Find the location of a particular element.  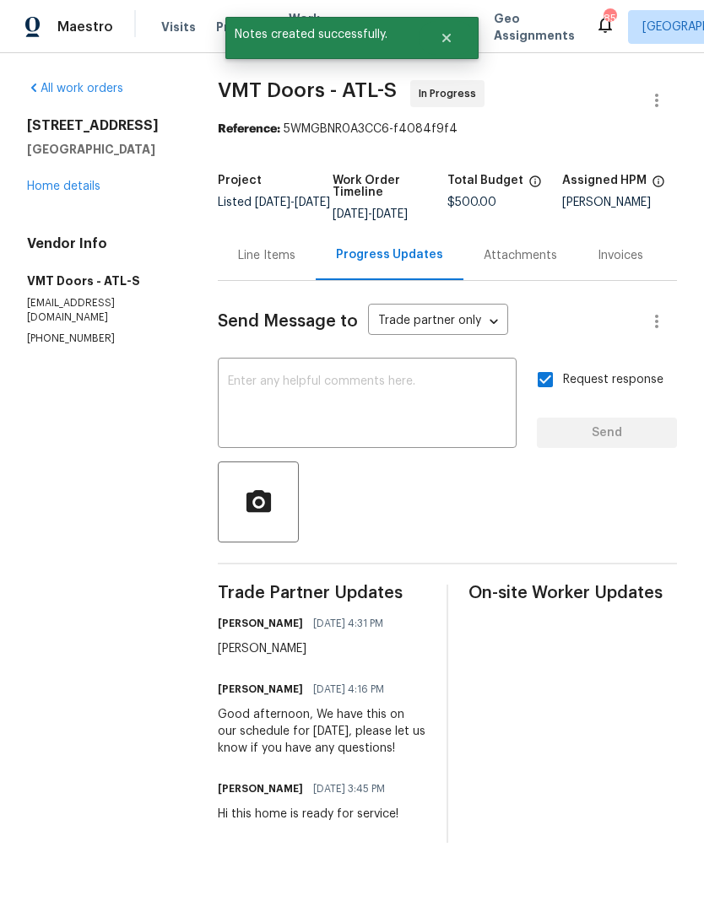

span: In Progress is located at coordinates (451, 94).